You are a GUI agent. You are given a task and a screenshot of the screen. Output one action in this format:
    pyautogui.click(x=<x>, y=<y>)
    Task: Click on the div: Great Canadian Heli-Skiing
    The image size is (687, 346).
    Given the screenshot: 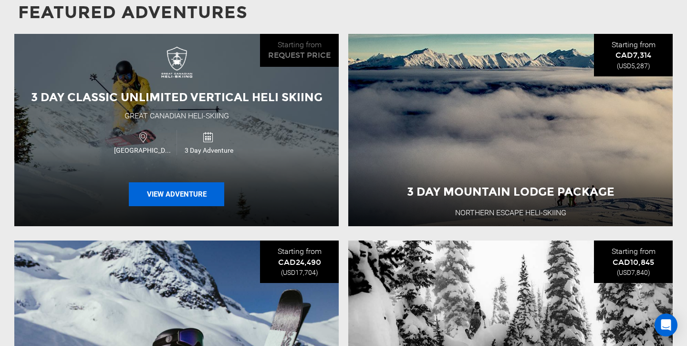 What is the action you would take?
    pyautogui.click(x=176, y=116)
    